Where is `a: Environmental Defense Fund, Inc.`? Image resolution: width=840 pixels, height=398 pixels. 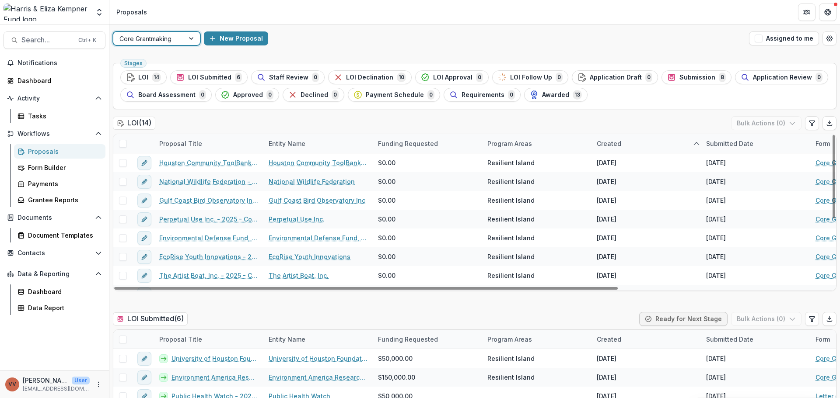 a: Environmental Defense Fund, Inc. is located at coordinates (318, 238).